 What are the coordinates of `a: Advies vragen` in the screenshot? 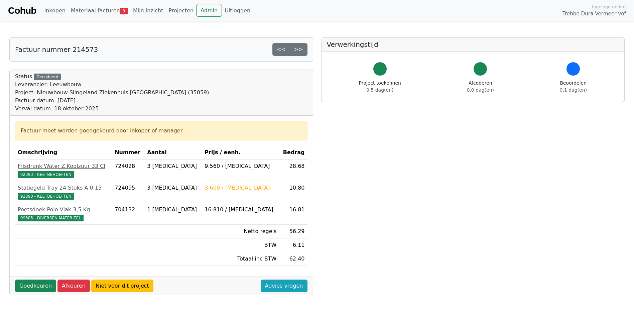 It's located at (284, 286).